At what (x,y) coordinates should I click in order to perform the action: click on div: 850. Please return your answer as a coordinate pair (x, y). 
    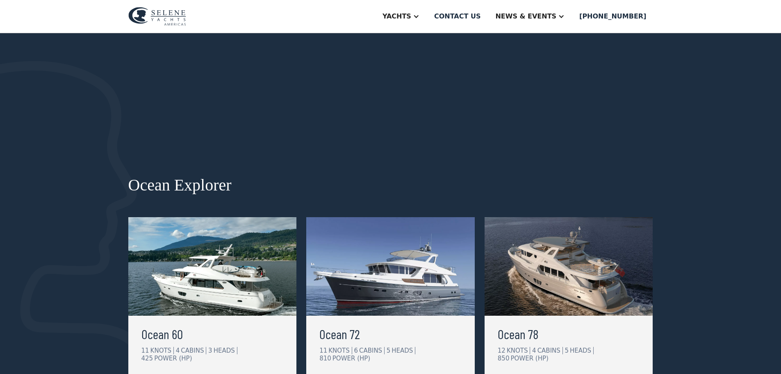
    Looking at the image, I should click on (504, 358).